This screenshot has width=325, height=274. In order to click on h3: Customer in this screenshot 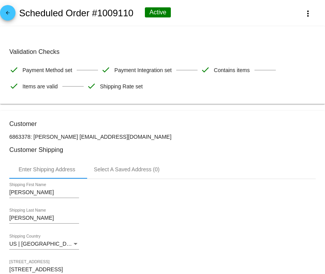, I will do `click(162, 124)`.